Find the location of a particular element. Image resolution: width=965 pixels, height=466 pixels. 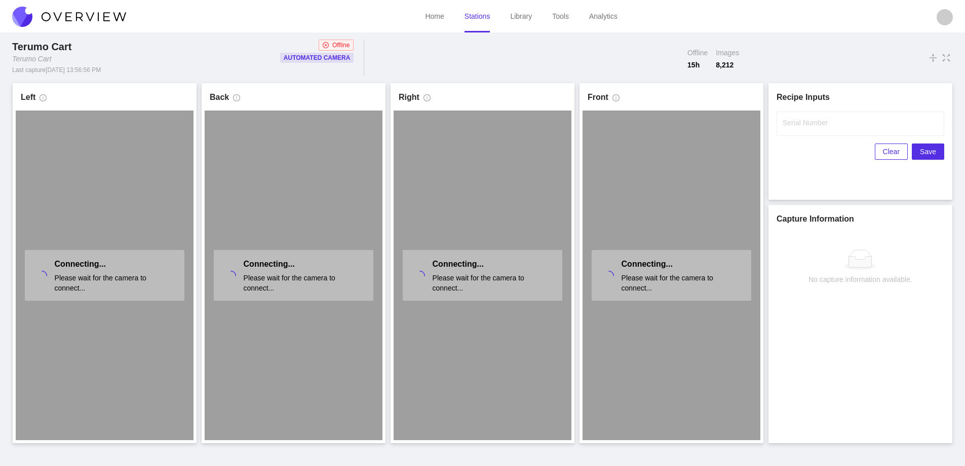

img: Overview is located at coordinates (69, 17).